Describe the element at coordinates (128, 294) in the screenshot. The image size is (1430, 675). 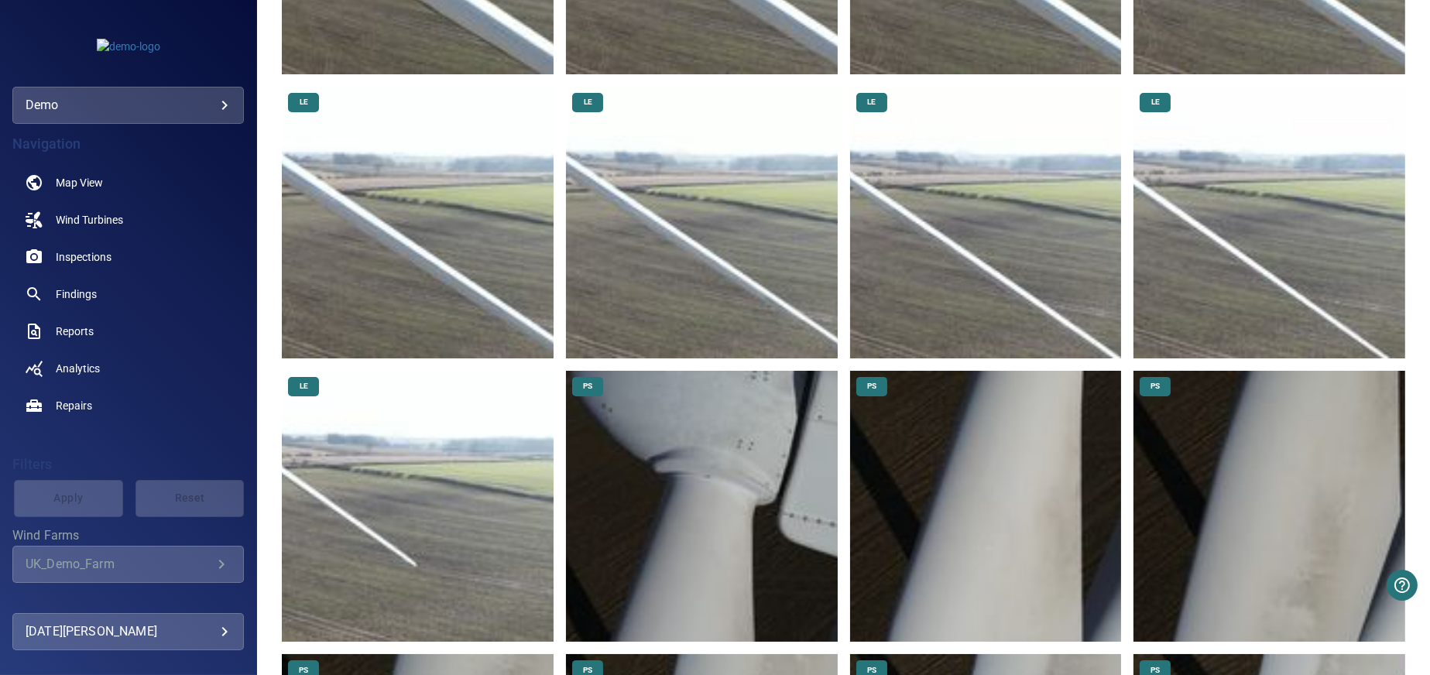
I see `a: findings noActive` at that location.